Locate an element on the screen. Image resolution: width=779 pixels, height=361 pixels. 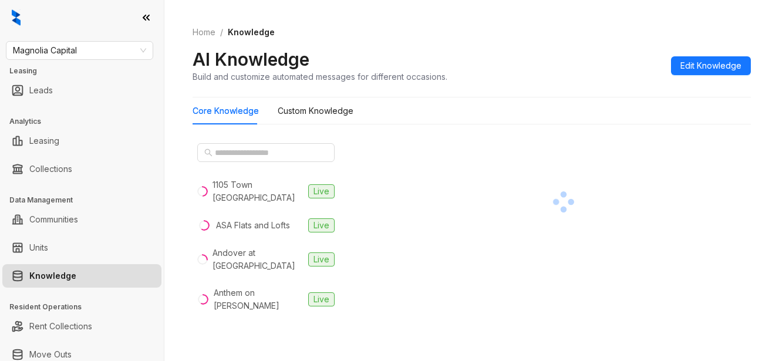
div: ASA Flats and Lofts is located at coordinates (253, 225).